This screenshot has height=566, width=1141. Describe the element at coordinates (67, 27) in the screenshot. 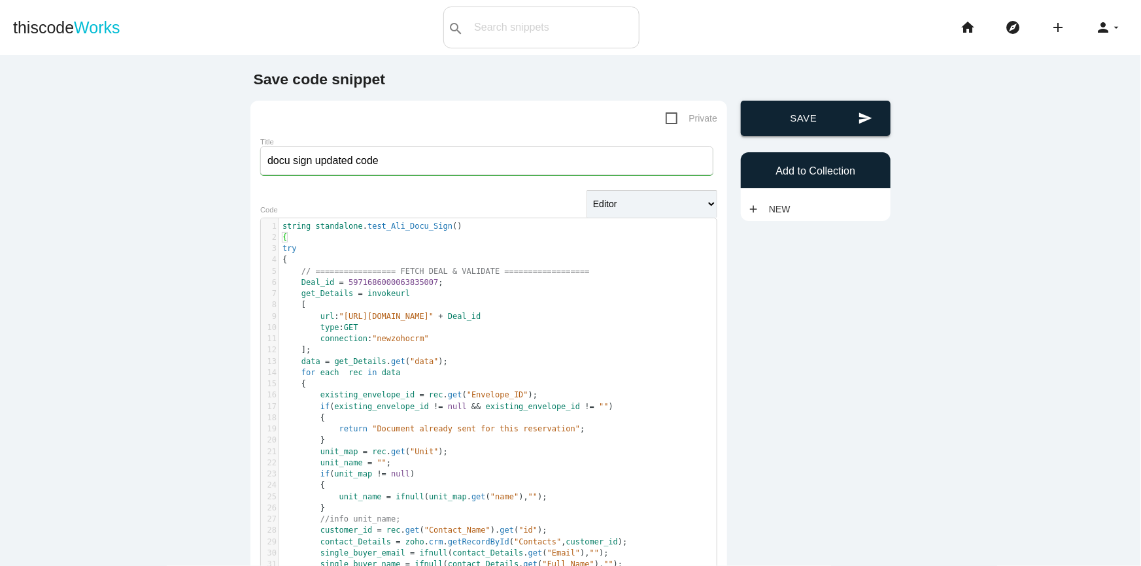

I see `a: thiscodeWorks` at that location.